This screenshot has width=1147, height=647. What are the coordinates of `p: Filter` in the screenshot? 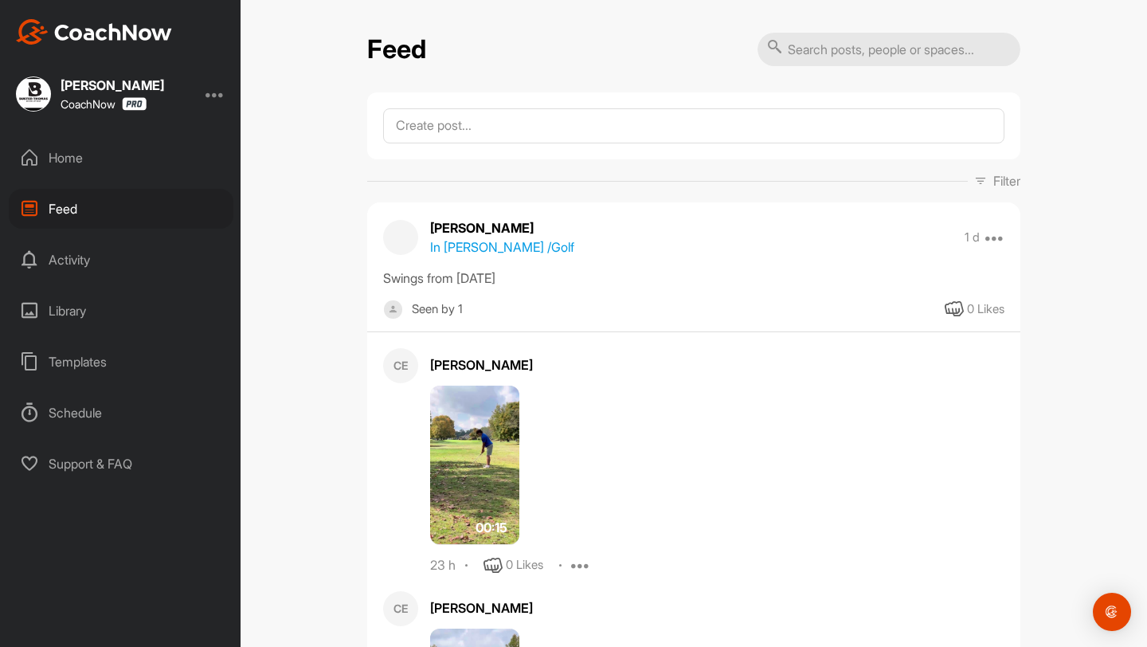 It's located at (1007, 181).